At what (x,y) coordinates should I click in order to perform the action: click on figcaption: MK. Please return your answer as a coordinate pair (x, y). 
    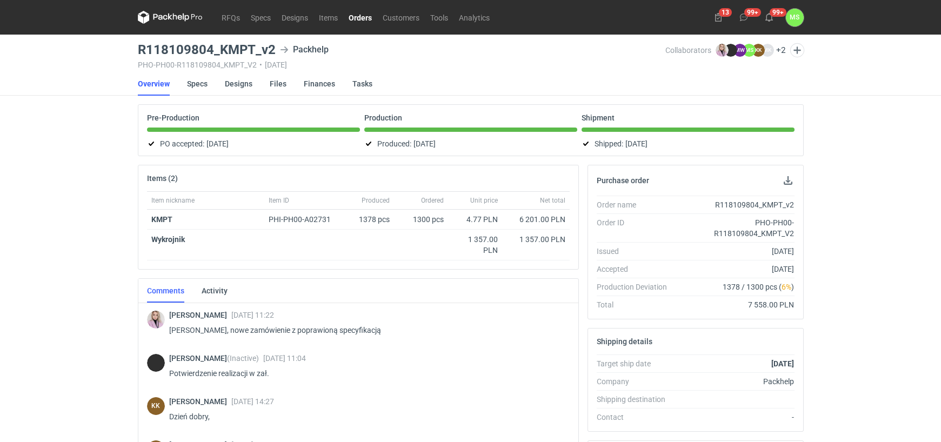
    Looking at the image, I should click on (768, 50).